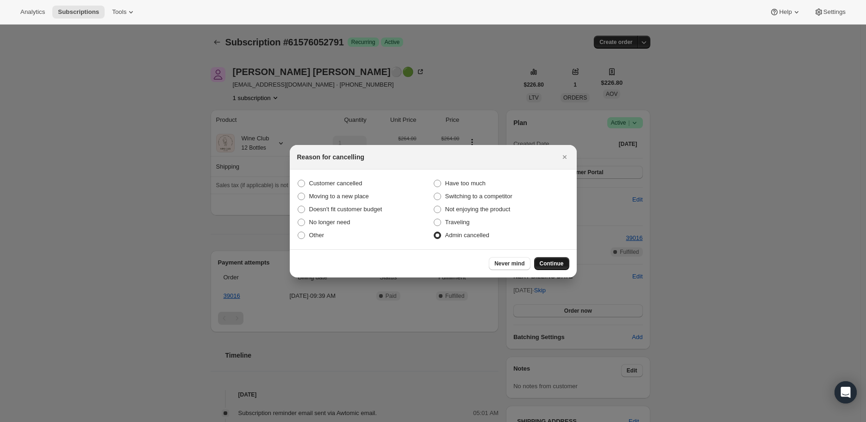 The image size is (866, 422). What do you see at coordinates (478, 196) in the screenshot?
I see `span: Switching to a competitor` at bounding box center [478, 196].